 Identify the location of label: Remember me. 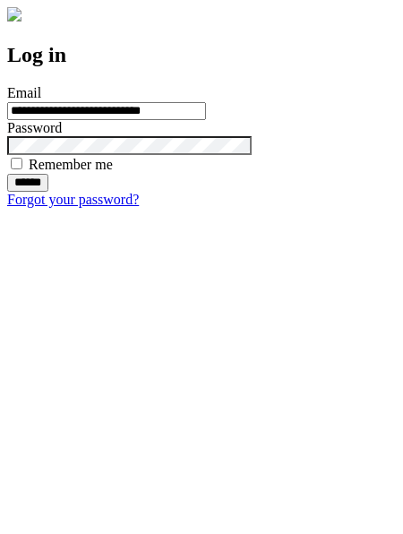
(71, 164).